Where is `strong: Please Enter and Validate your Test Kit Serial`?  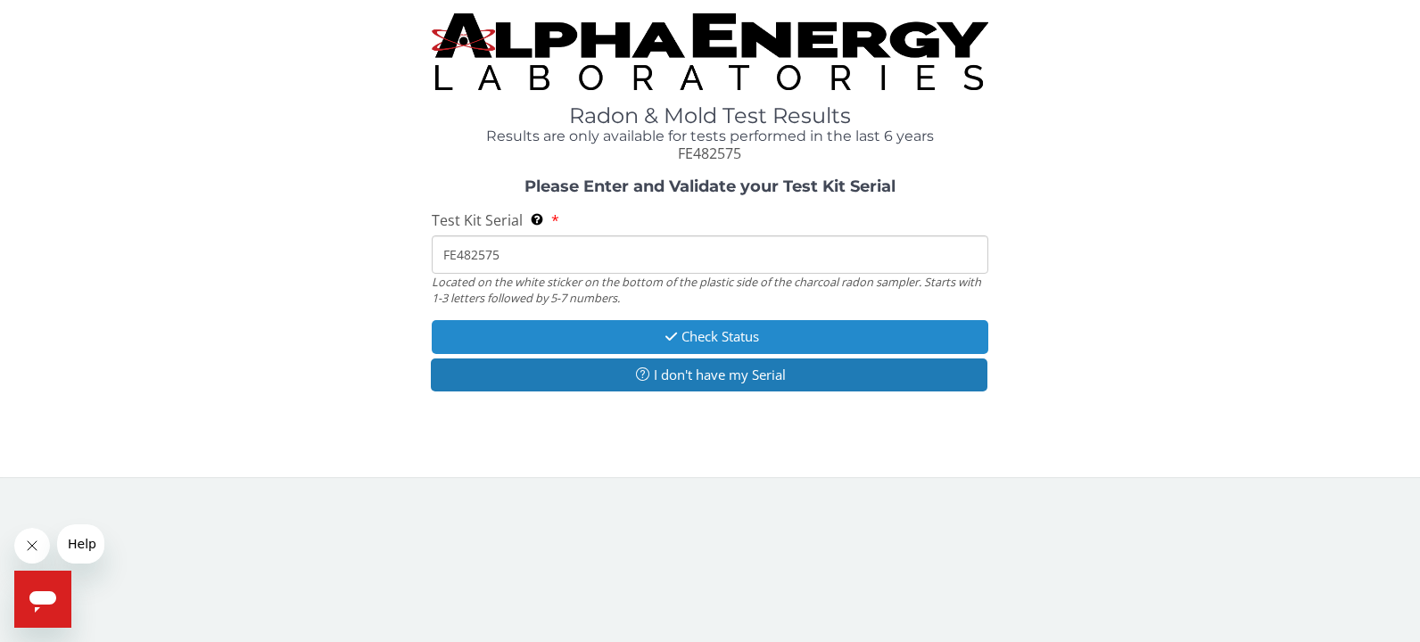
strong: Please Enter and Validate your Test Kit Serial is located at coordinates (710, 186).